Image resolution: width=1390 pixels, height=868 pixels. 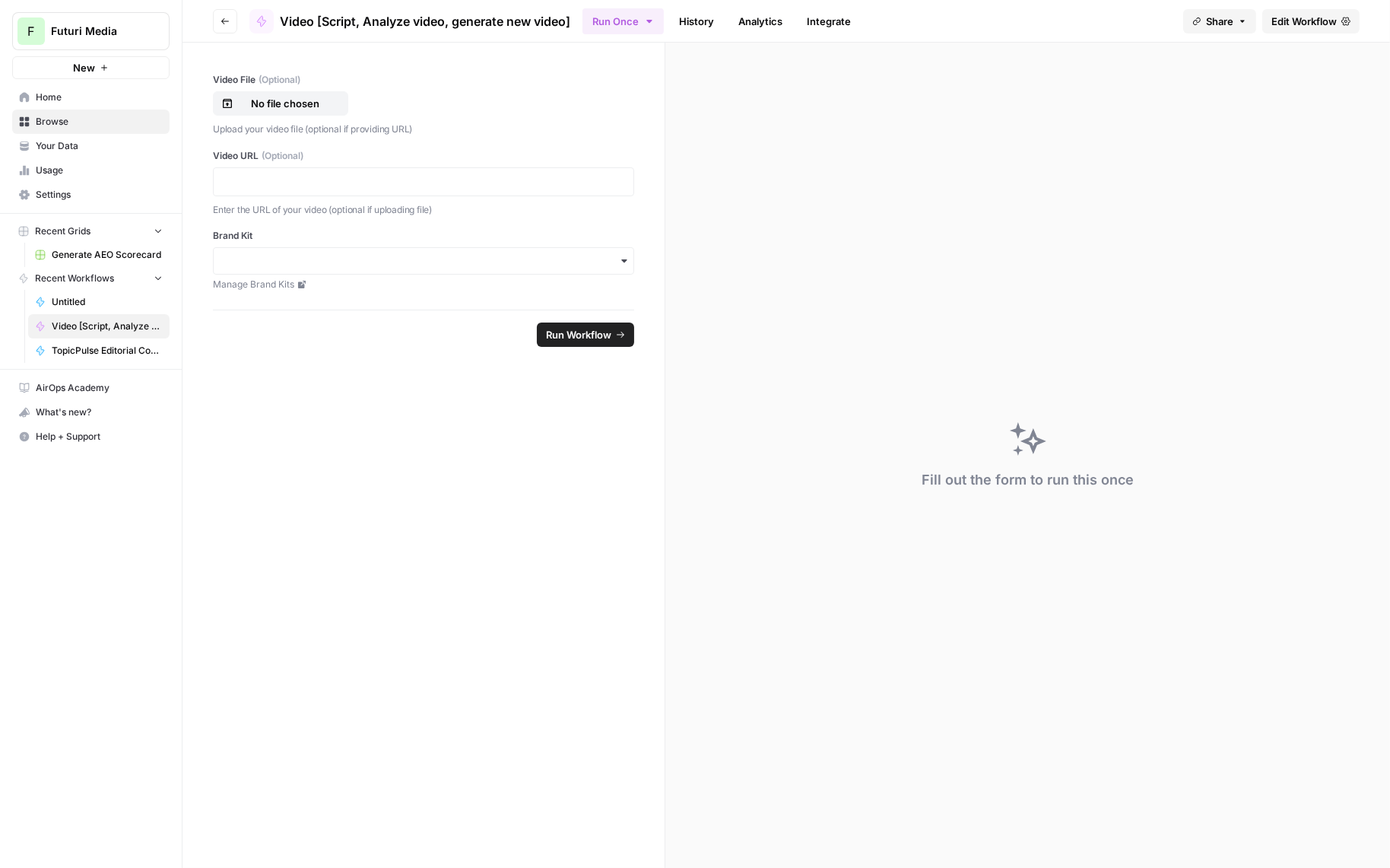 I want to click on span: Edit Workflow, so click(x=1304, y=21).